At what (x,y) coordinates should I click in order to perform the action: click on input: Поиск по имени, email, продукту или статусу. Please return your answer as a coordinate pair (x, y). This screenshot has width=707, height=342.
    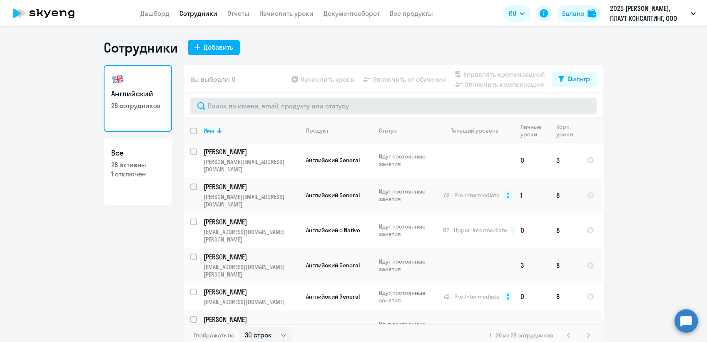
    Looking at the image, I should click on (394, 106).